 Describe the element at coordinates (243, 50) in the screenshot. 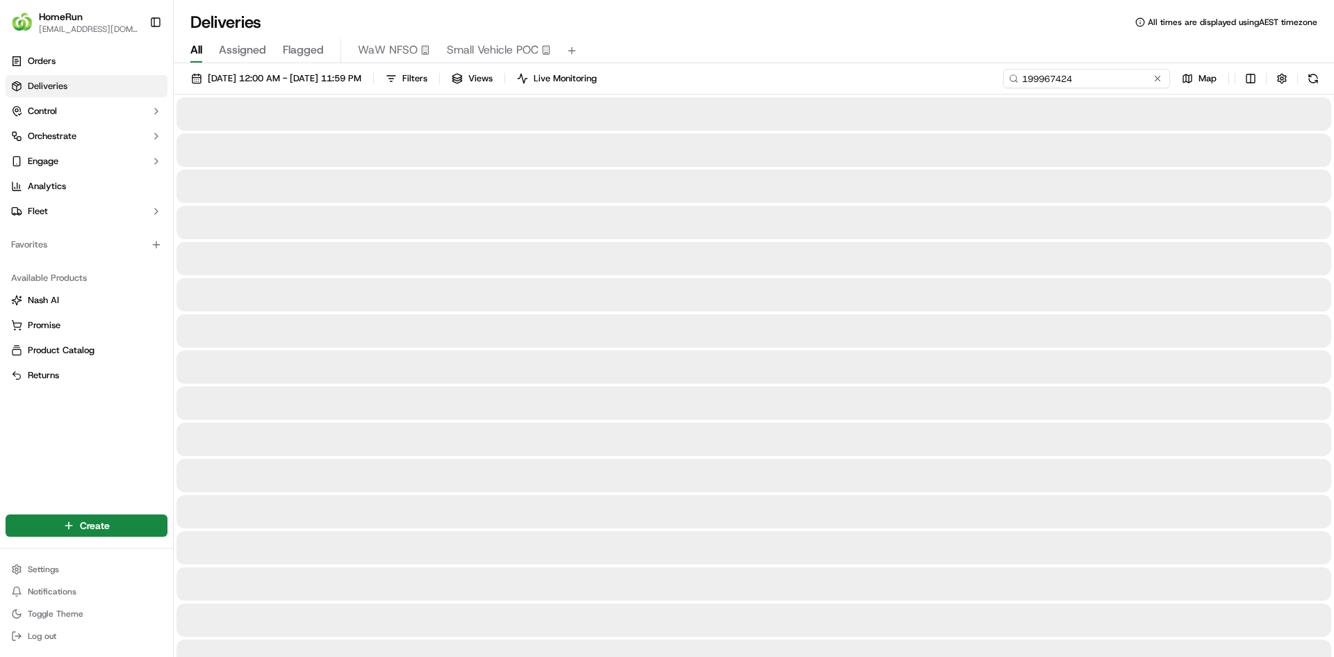

I see `span: Assigned` at that location.